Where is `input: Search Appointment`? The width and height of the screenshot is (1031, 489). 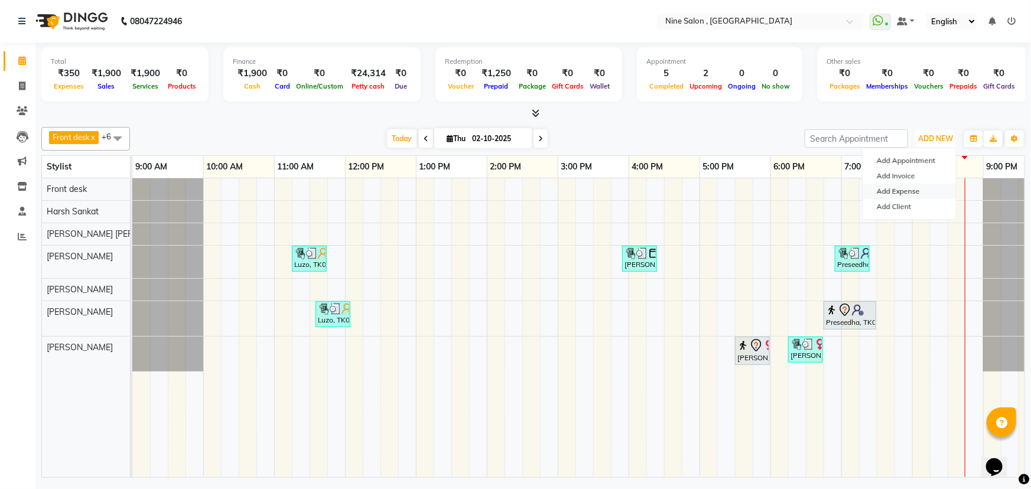
input: Search Appointment is located at coordinates (856, 138).